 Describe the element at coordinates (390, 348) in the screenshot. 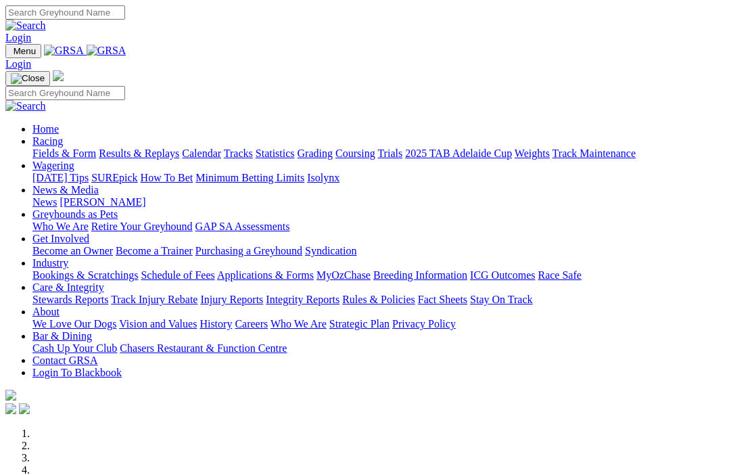

I see `div: Bar & Dining` at that location.